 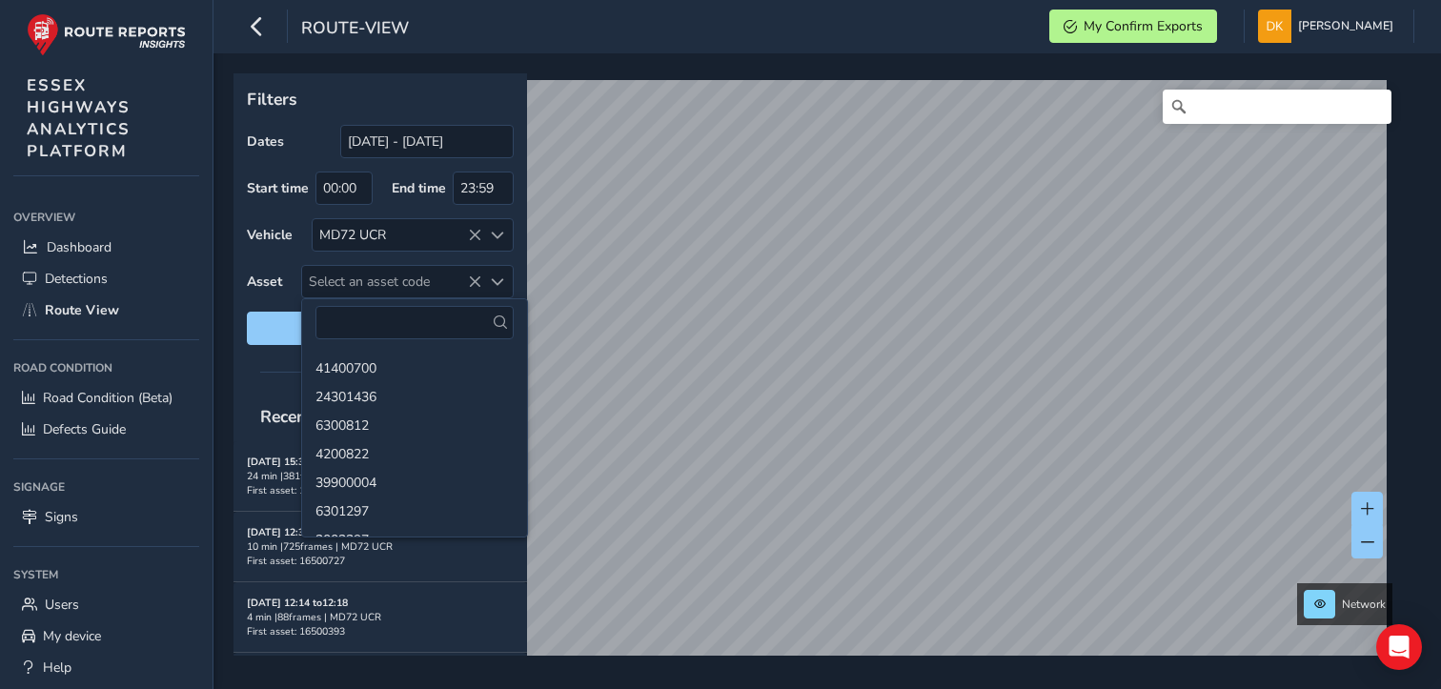 What do you see at coordinates (106, 575) in the screenshot?
I see `div: System` at bounding box center [106, 575].